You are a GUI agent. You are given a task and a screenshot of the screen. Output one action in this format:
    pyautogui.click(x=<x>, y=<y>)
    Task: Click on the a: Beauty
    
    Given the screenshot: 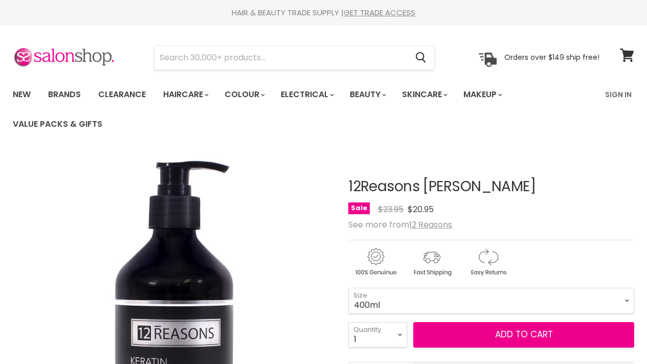 What is the action you would take?
    pyautogui.click(x=368, y=95)
    